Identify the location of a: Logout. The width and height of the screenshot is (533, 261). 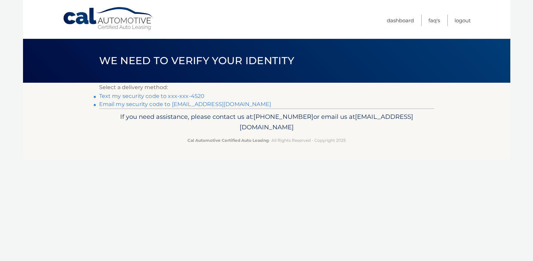
(462, 20).